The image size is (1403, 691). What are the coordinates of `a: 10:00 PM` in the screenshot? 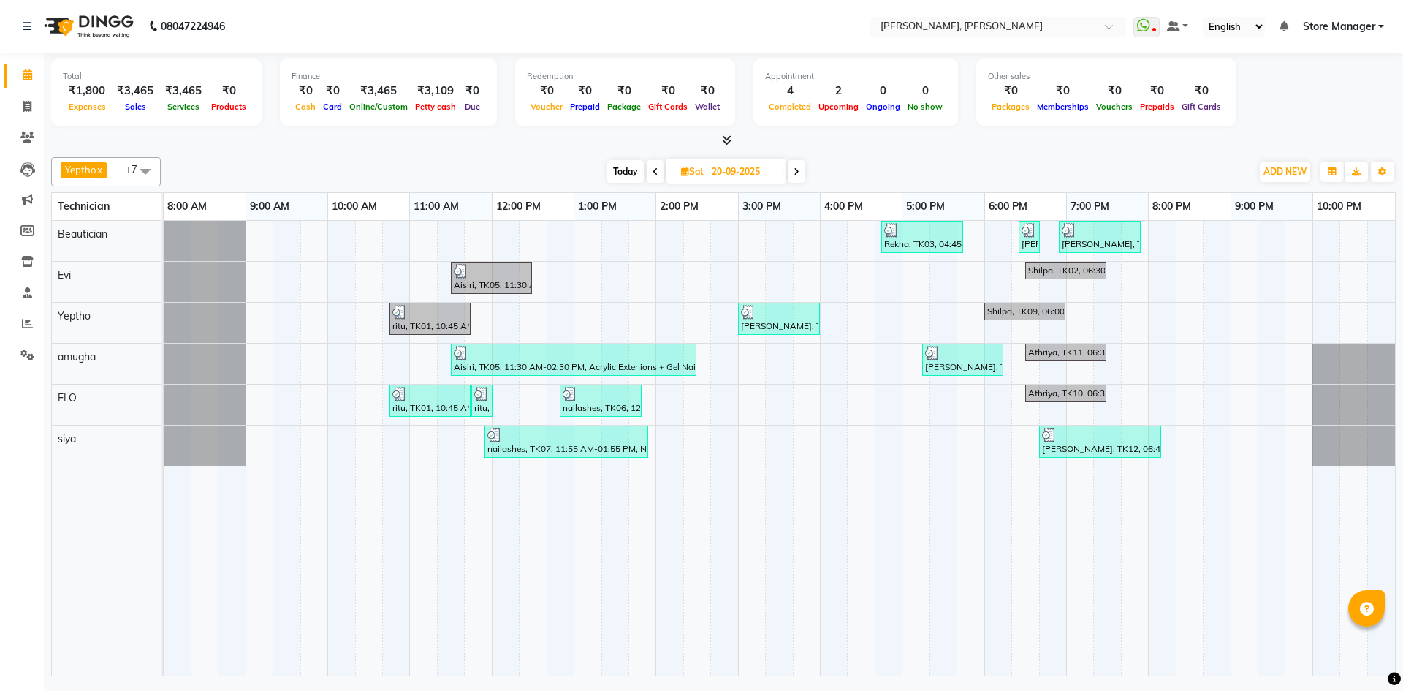 It's located at (1339, 206).